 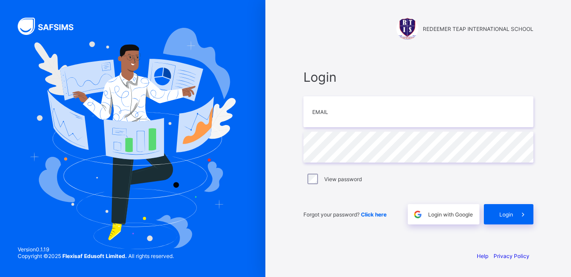 I want to click on span: Forgot your password?, so click(x=345, y=215).